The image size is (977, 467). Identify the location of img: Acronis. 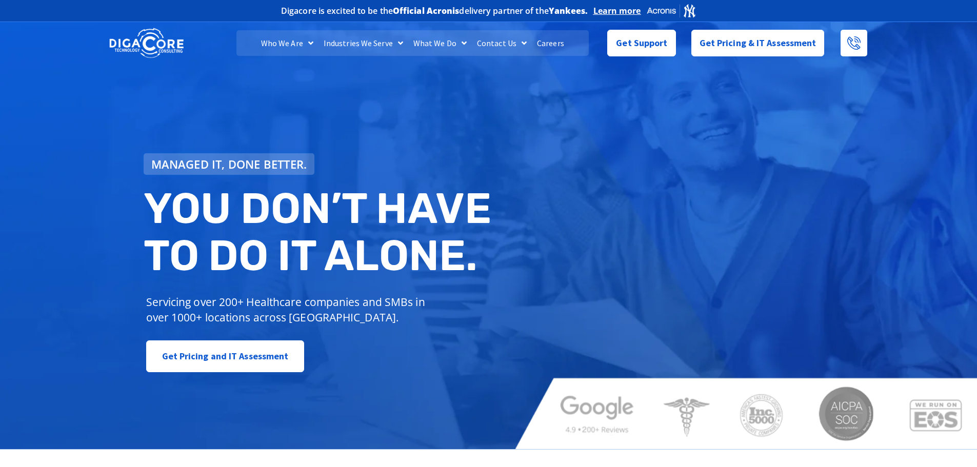
(671, 10).